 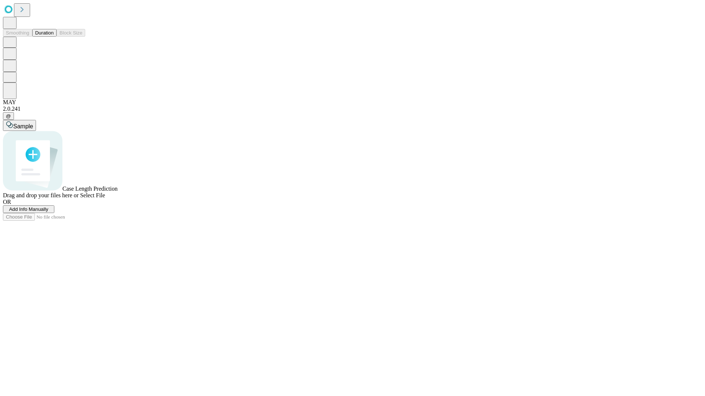 I want to click on button: Smoothing, so click(x=18, y=33).